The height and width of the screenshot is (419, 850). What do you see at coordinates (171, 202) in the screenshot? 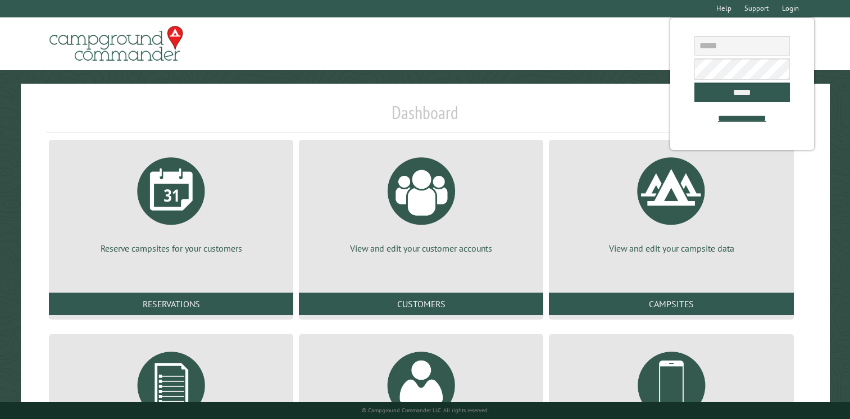
I see `a: Reserve campsites for your customers` at bounding box center [171, 202].